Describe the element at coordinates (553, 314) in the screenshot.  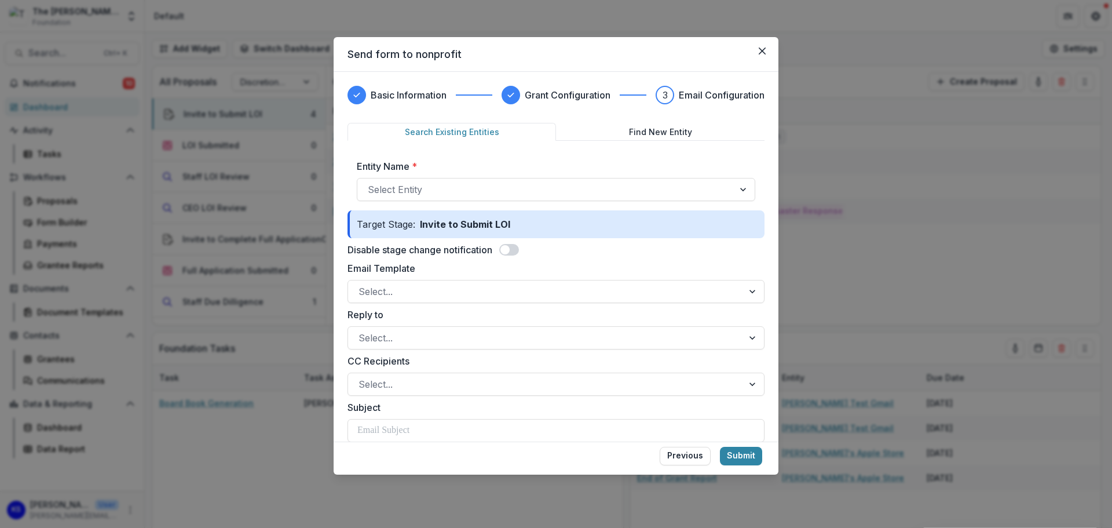
I see `label: Reply to` at that location.